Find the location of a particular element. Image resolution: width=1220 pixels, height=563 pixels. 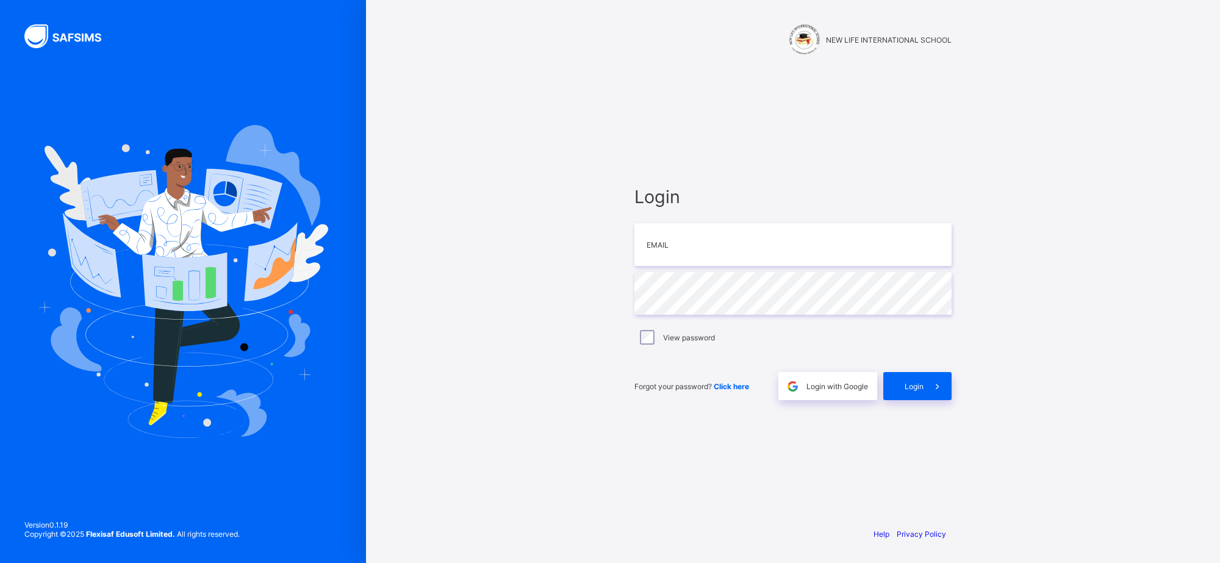

a: Help is located at coordinates (881, 534).